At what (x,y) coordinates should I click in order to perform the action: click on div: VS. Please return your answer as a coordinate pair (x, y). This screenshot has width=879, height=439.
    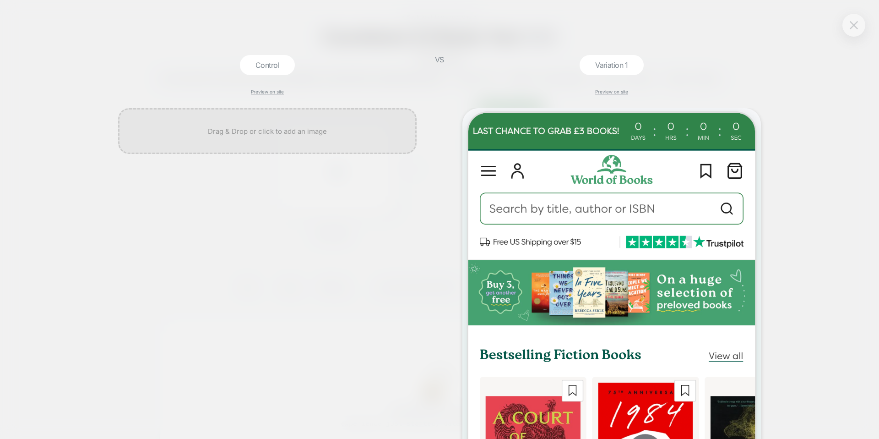
    Looking at the image, I should click on (439, 247).